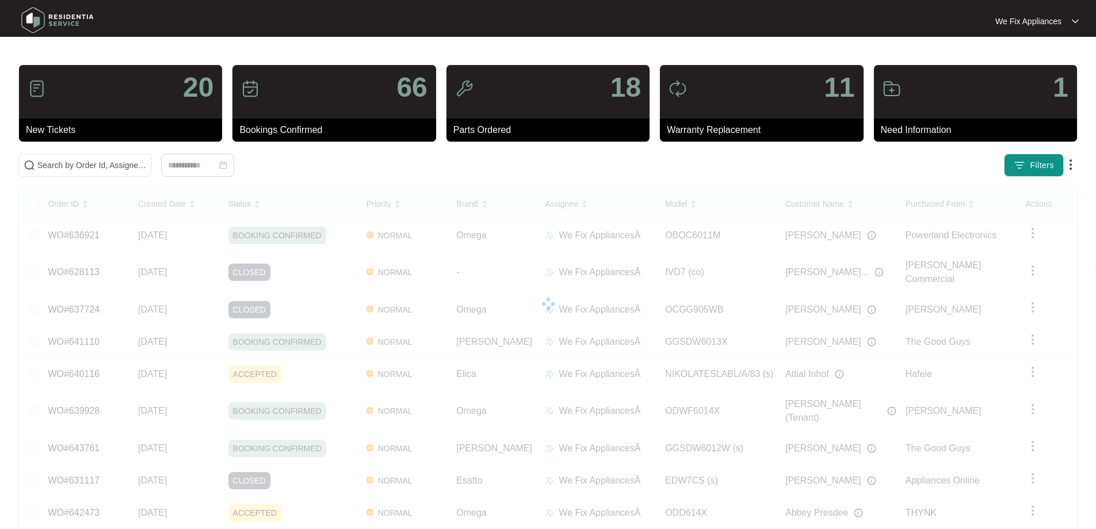  Describe the element at coordinates (124, 130) in the screenshot. I see `p: New Tickets` at that location.